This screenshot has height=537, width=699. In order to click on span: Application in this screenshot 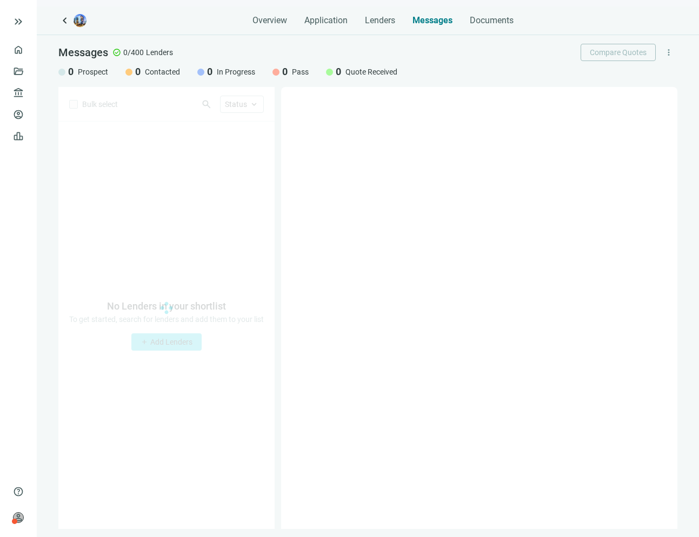, I will do `click(326, 21)`.